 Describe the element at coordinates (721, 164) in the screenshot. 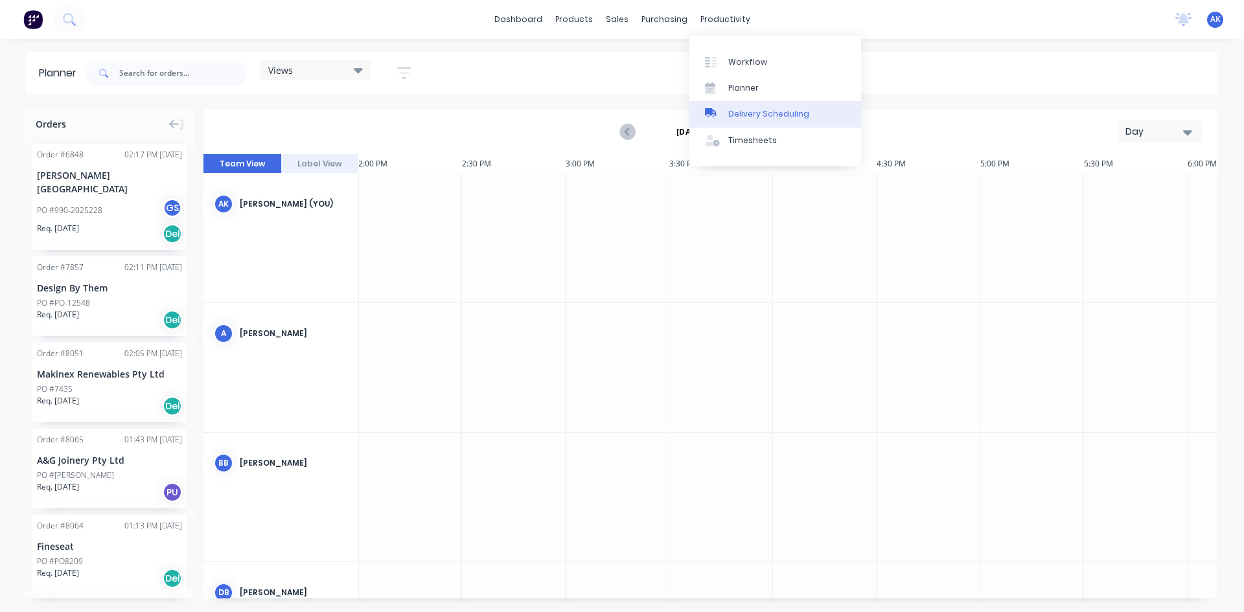

I see `div: 3:30 PM` at that location.